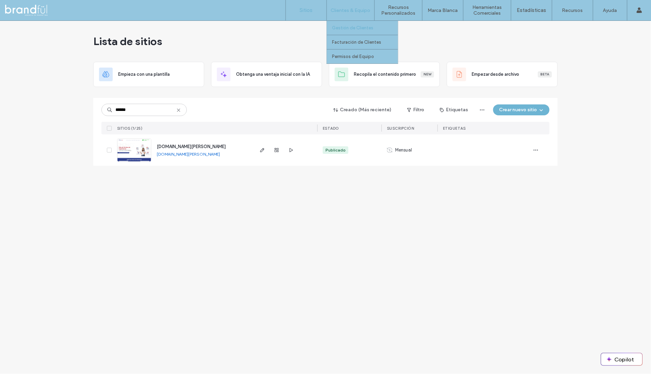 This screenshot has height=374, width=651. Describe the element at coordinates (353, 28) in the screenshot. I see `label: Gestión de Clientes` at that location.